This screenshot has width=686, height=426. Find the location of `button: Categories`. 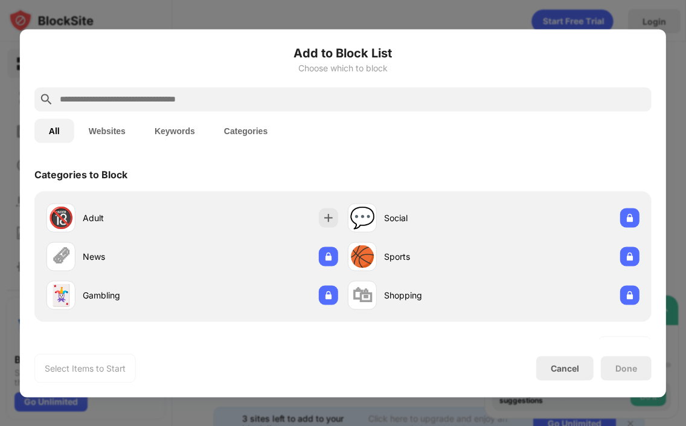

button: Categories is located at coordinates (246, 130).